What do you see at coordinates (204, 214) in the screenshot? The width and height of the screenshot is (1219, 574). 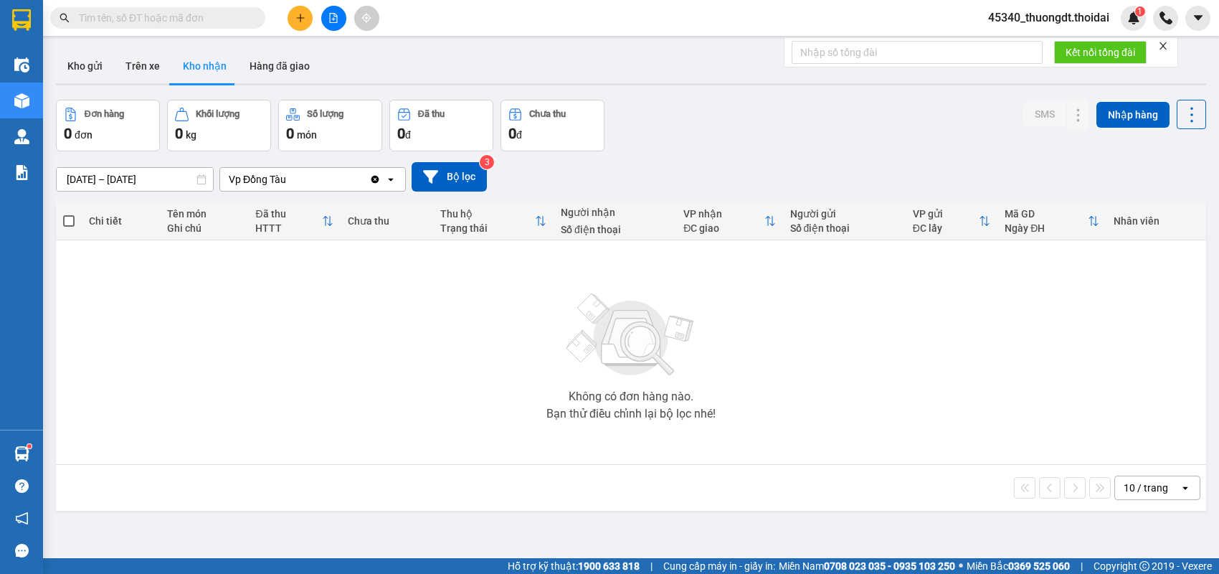 I see `div: Tên món` at bounding box center [204, 214].